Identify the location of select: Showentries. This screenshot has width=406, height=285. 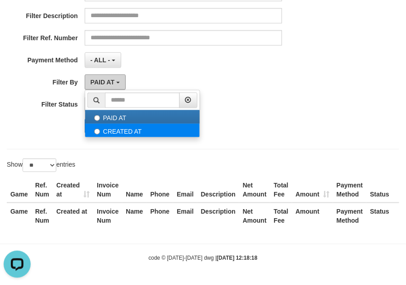
(39, 165).